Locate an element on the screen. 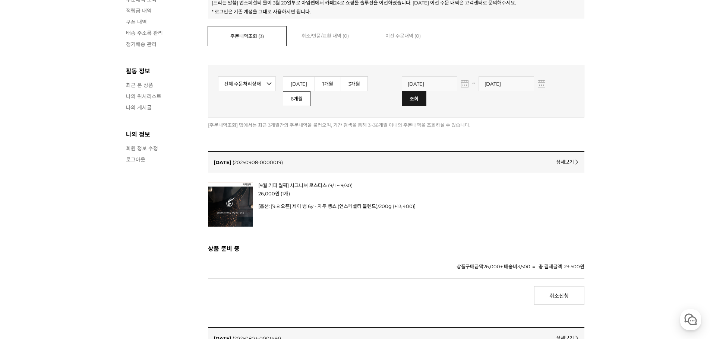 This screenshot has height=339, width=710. a: 6개월 is located at coordinates (297, 99).